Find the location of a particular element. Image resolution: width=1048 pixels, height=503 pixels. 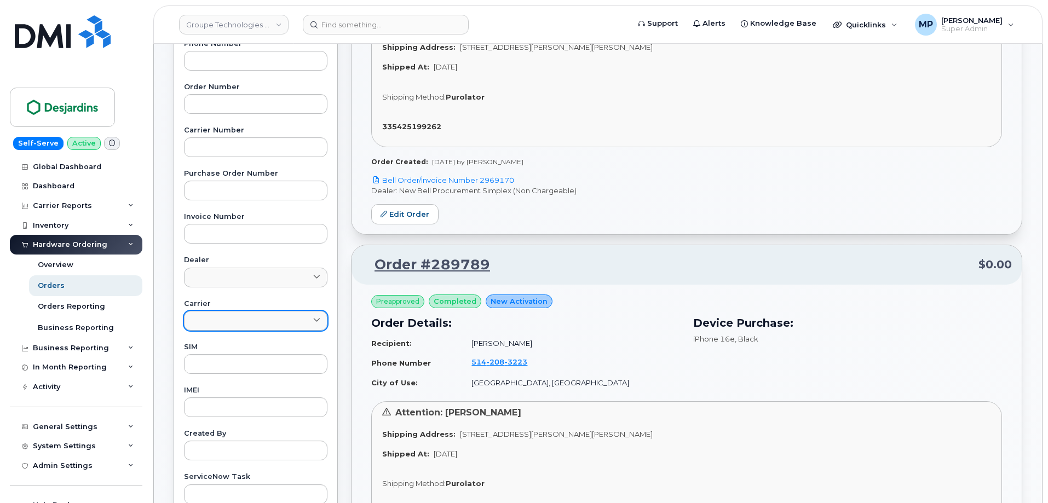

a: Order #289789 is located at coordinates (425, 265).